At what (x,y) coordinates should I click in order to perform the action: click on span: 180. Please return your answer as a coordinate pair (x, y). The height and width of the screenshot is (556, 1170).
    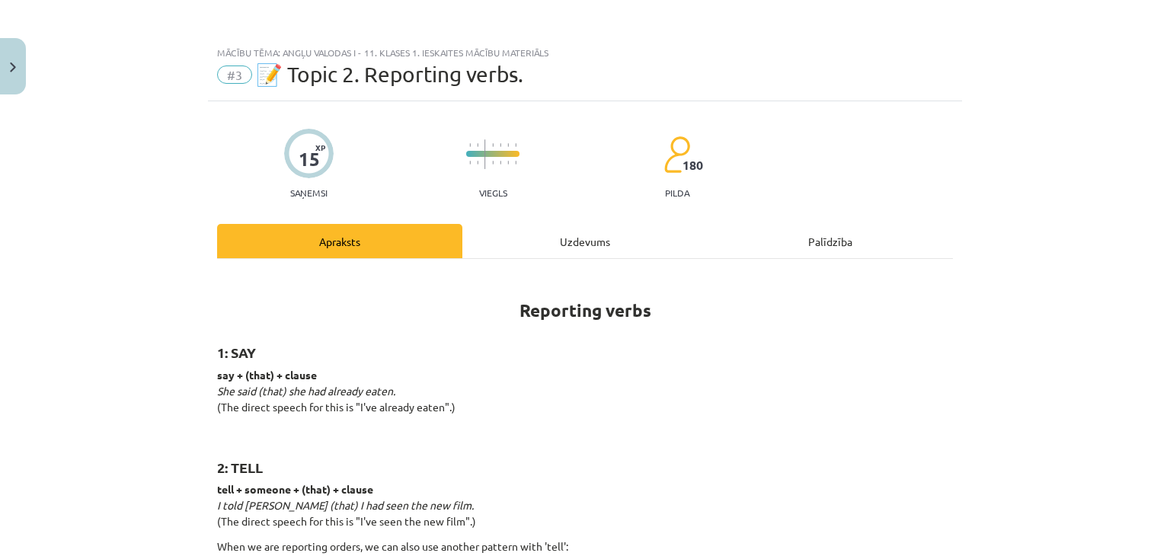
    Looking at the image, I should click on (692, 165).